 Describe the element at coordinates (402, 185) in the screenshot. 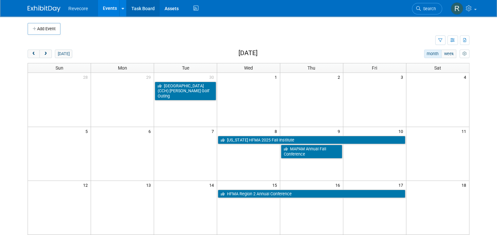

I see `span: 17` at that location.